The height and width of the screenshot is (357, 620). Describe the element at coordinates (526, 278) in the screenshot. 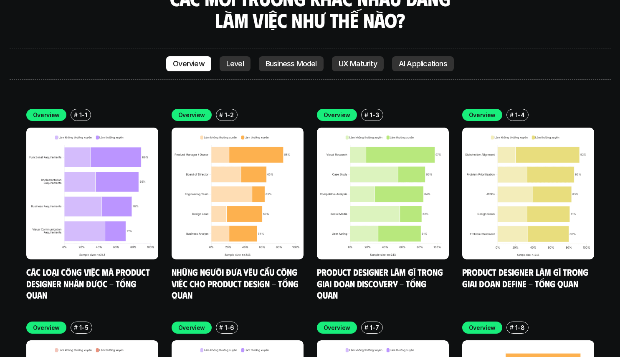

I see `a: Product Designer làm gì trong giai đoạn Define - Tổng quan` at that location.